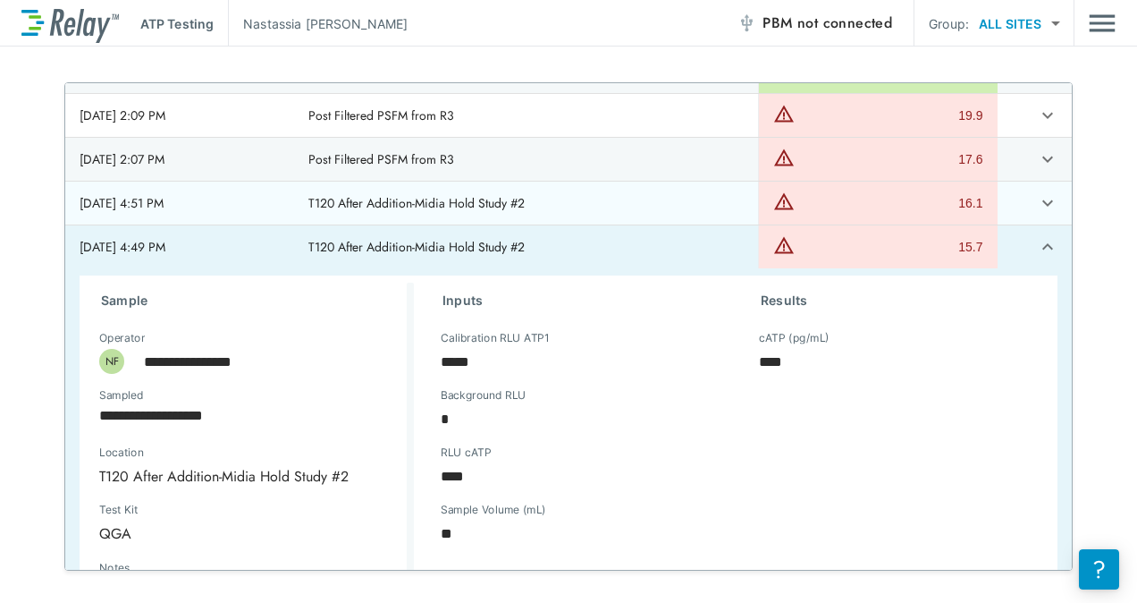 The width and height of the screenshot is (1137, 603). What do you see at coordinates (167, 510) in the screenshot?
I see `label: Test Kit` at bounding box center [167, 510].